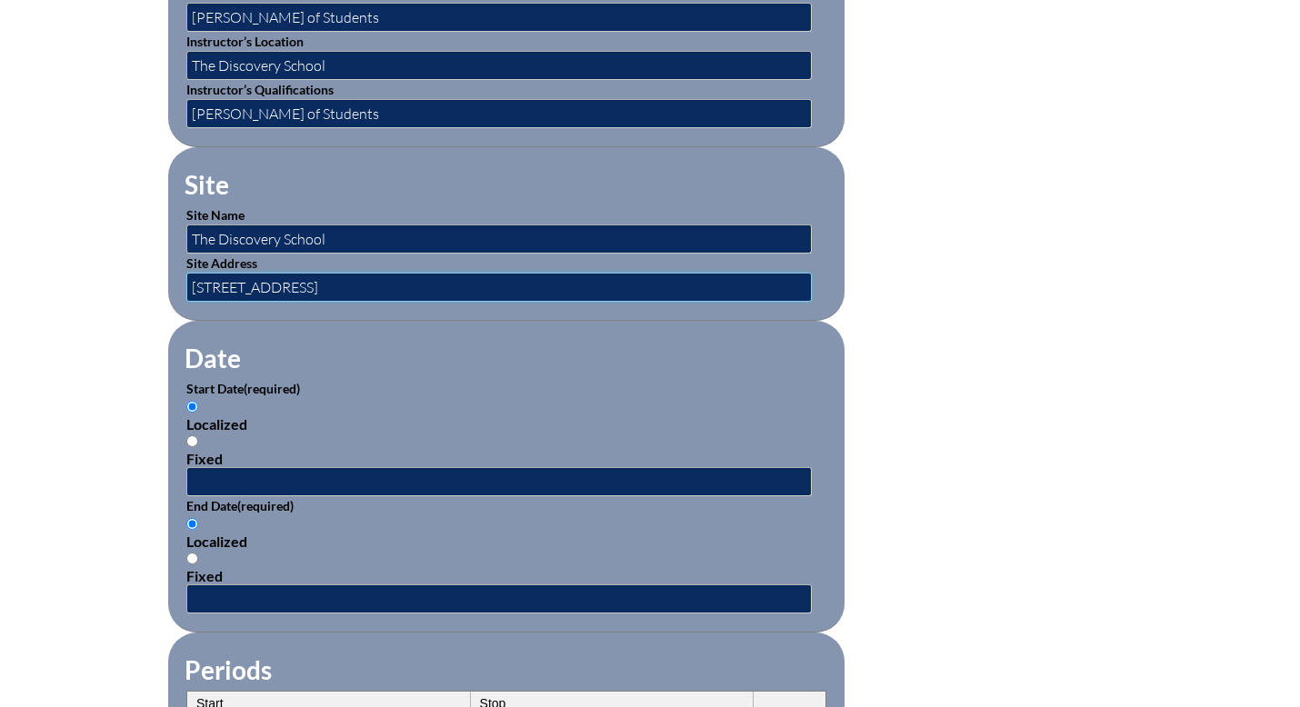  Describe the element at coordinates (260, 89) in the screenshot. I see `label: Instructor’s Qualifications` at that location.